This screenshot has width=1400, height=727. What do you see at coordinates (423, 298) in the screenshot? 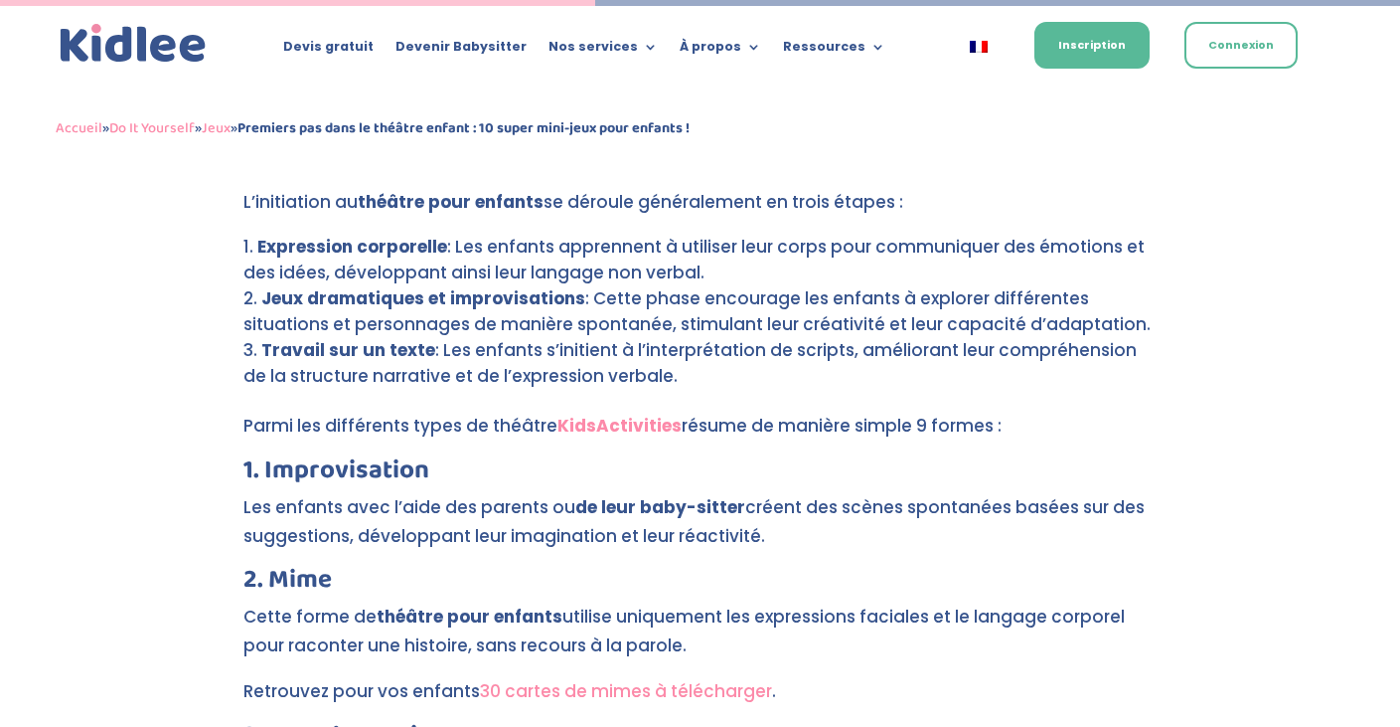
I see `strong: Jeux dramatiques et improvisations` at bounding box center [423, 298].